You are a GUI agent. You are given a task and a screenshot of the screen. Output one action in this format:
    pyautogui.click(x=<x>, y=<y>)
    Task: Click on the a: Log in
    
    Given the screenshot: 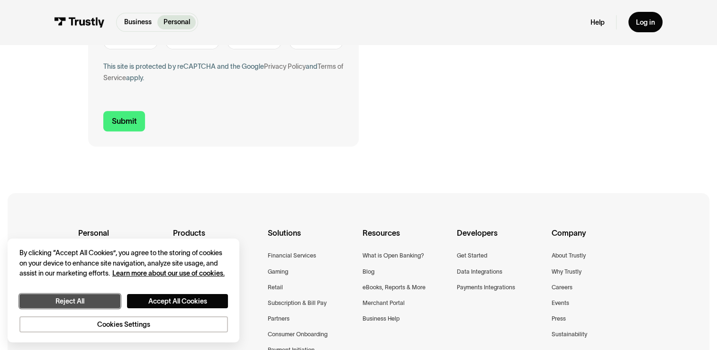 What is the action you would take?
    pyautogui.click(x=645, y=22)
    